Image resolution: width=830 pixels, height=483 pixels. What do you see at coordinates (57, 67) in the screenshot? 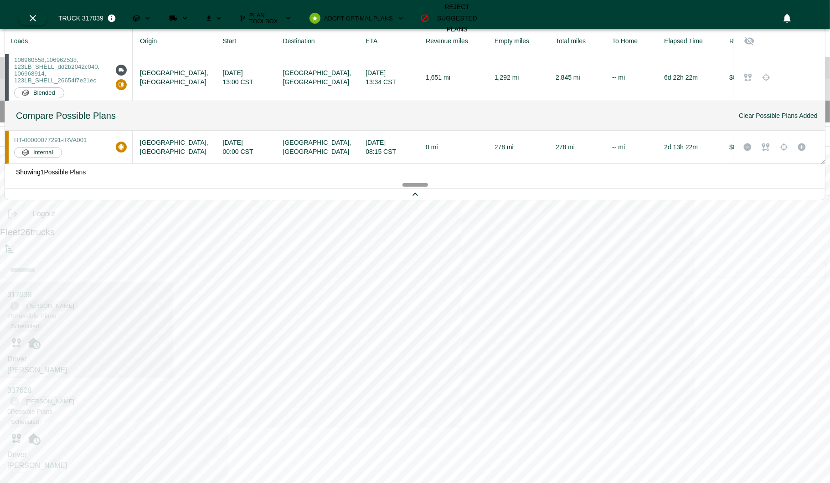
I see `span: 123LB_SHELL_dd2b2042c040 ,` at bounding box center [57, 67].